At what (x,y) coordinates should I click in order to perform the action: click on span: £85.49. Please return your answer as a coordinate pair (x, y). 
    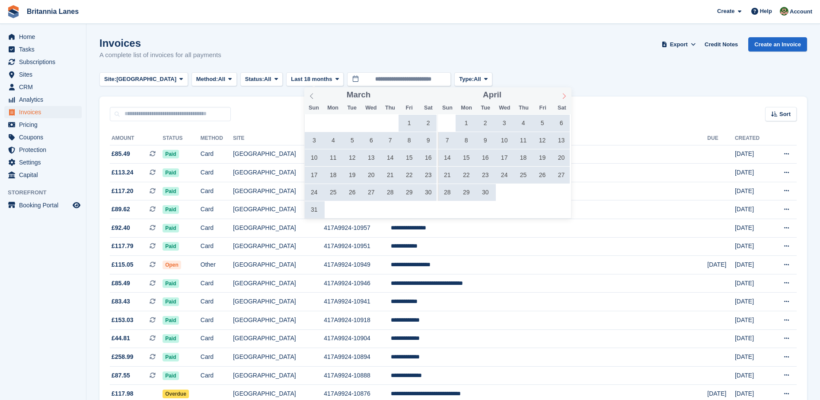
    Looking at the image, I should click on (121, 283).